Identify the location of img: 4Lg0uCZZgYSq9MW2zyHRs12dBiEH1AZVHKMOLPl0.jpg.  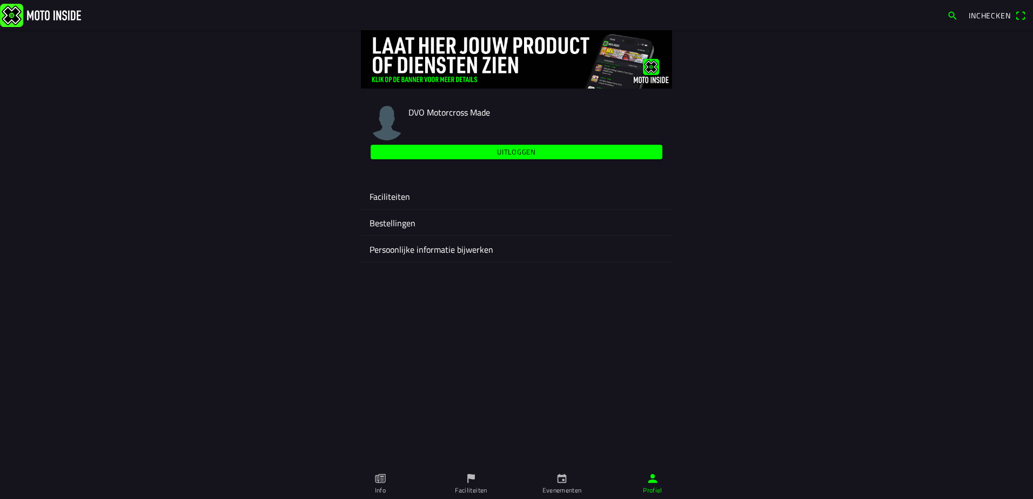
(516, 59).